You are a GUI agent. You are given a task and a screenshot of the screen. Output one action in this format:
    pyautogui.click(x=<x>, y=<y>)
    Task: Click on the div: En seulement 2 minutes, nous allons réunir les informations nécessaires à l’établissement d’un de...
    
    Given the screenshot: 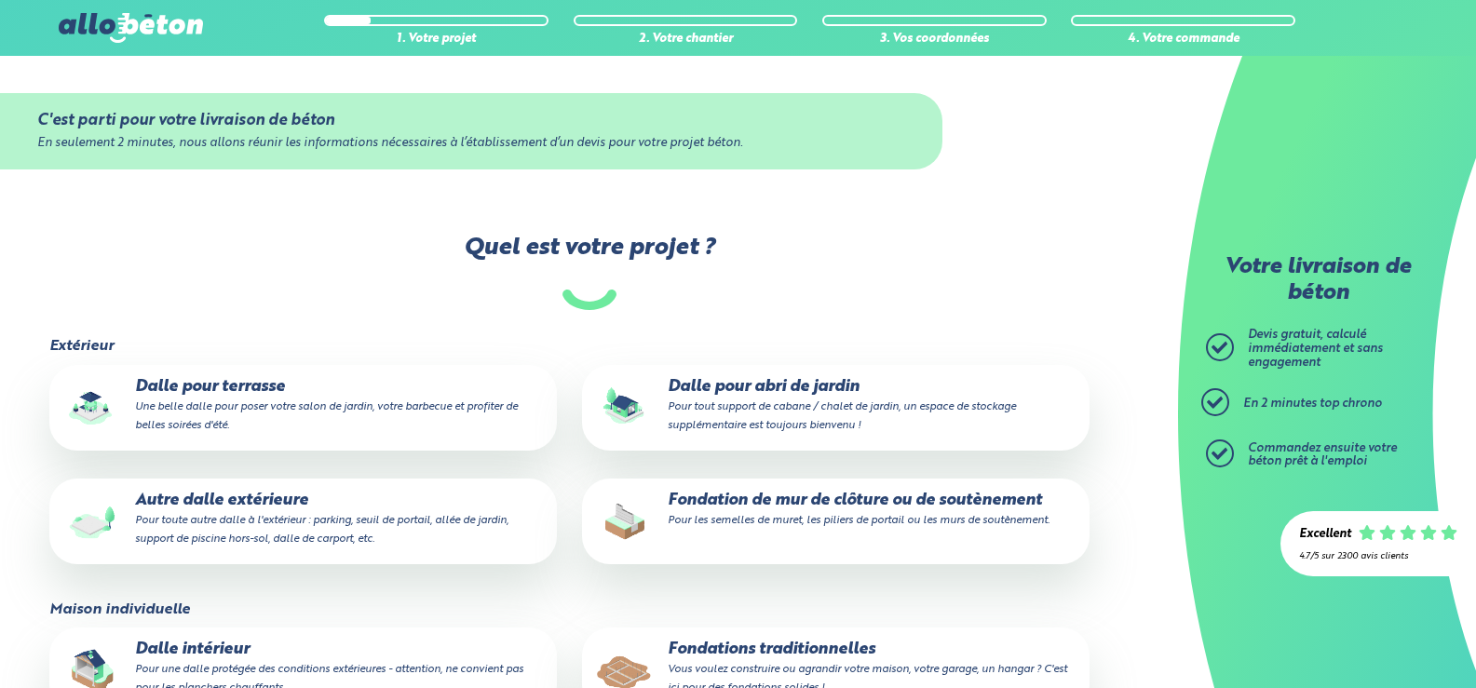 What is the action you would take?
    pyautogui.click(x=470, y=143)
    